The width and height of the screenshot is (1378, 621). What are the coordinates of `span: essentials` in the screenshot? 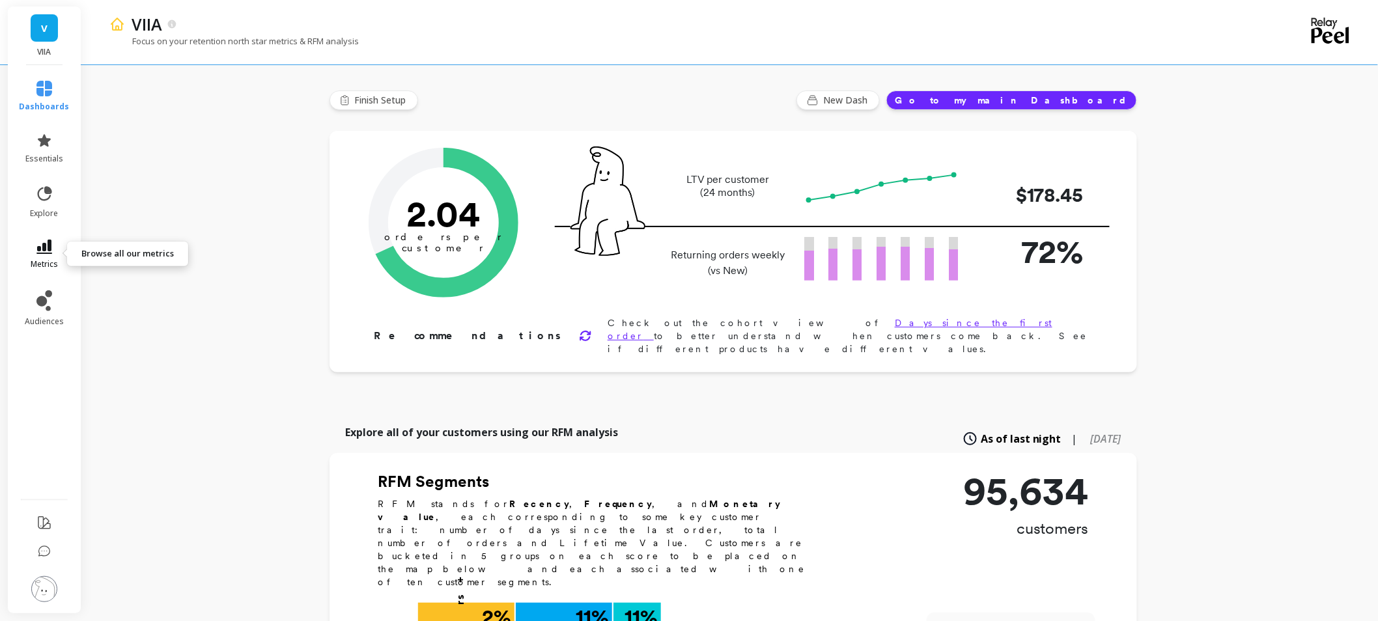 It's located at (44, 159).